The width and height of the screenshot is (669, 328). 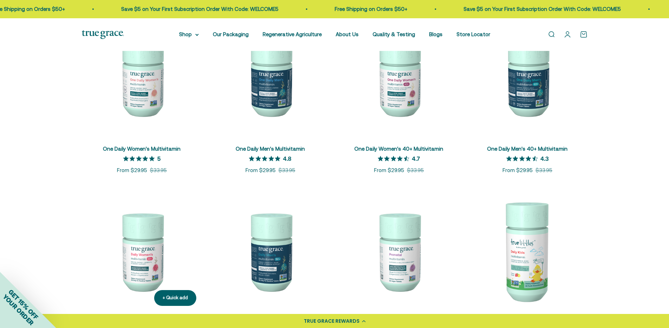 I want to click on summary: Shop, so click(x=189, y=34).